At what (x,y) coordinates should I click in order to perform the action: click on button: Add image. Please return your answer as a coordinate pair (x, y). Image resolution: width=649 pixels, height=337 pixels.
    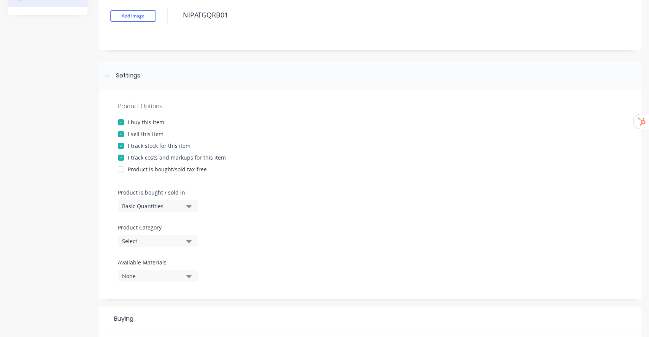
    Looking at the image, I should click on (133, 16).